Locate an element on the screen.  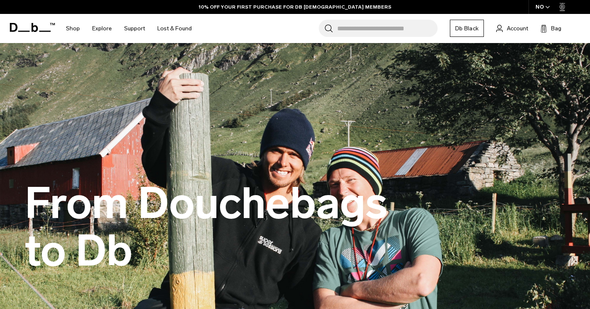
a: Db Black is located at coordinates (466, 28).